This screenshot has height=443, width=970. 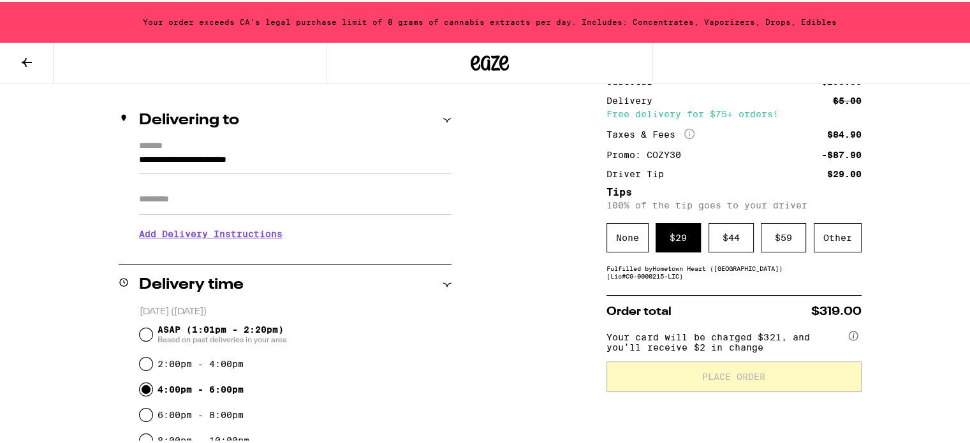 I want to click on h2: Delivering to, so click(x=189, y=119).